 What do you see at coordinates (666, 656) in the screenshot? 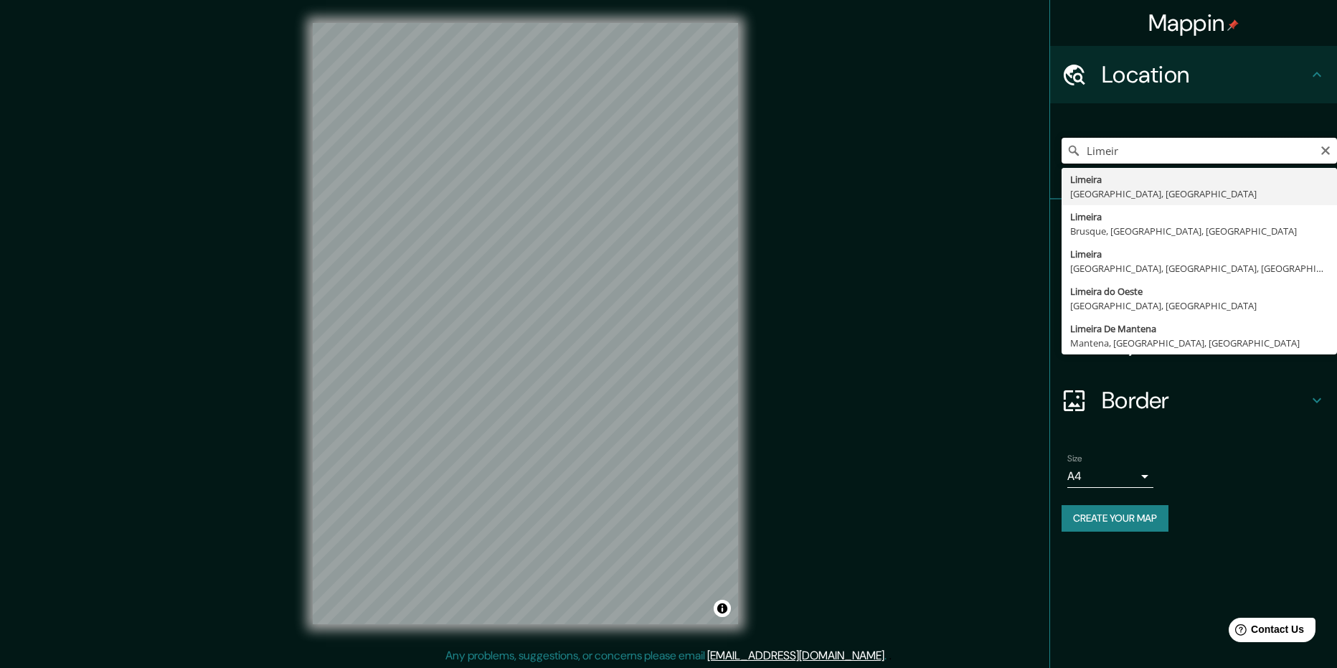
I see `p: Any problems, suggestions, or concerns please email .` at bounding box center [666, 656].